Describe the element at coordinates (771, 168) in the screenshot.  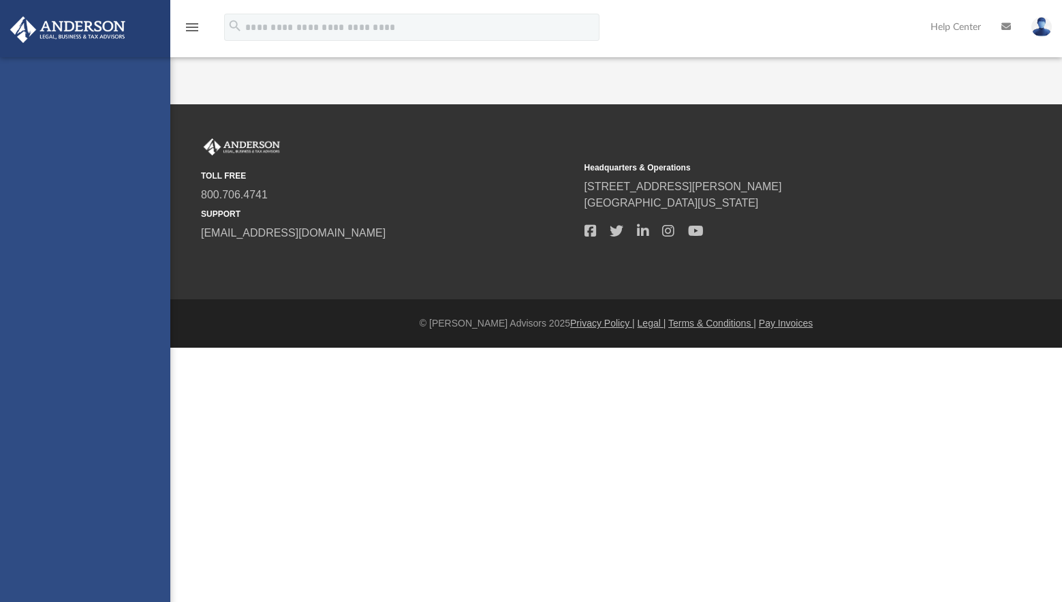
I see `small: Headquarters & Operations` at that location.